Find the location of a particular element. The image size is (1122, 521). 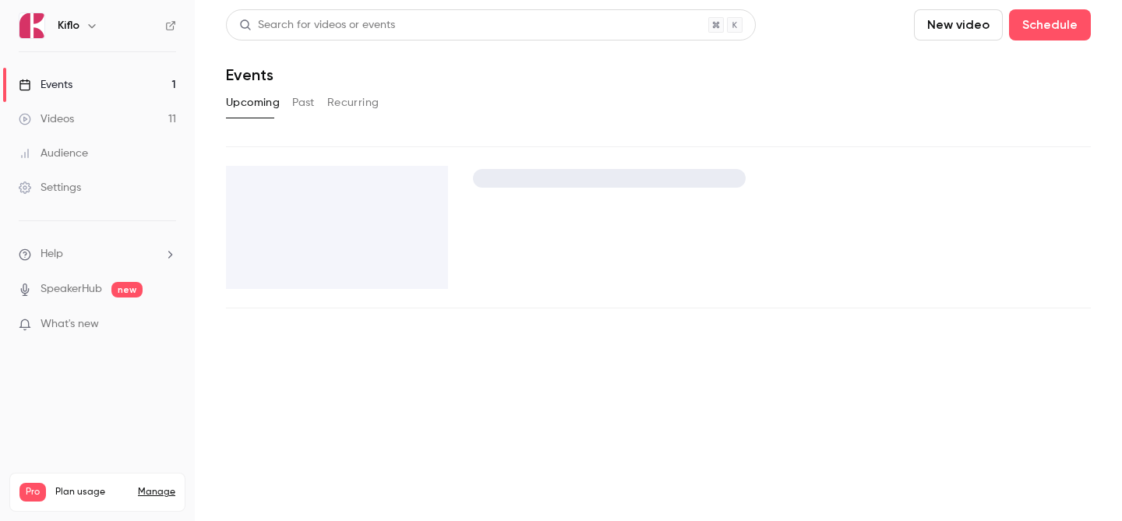

a: Manage is located at coordinates (157, 493).